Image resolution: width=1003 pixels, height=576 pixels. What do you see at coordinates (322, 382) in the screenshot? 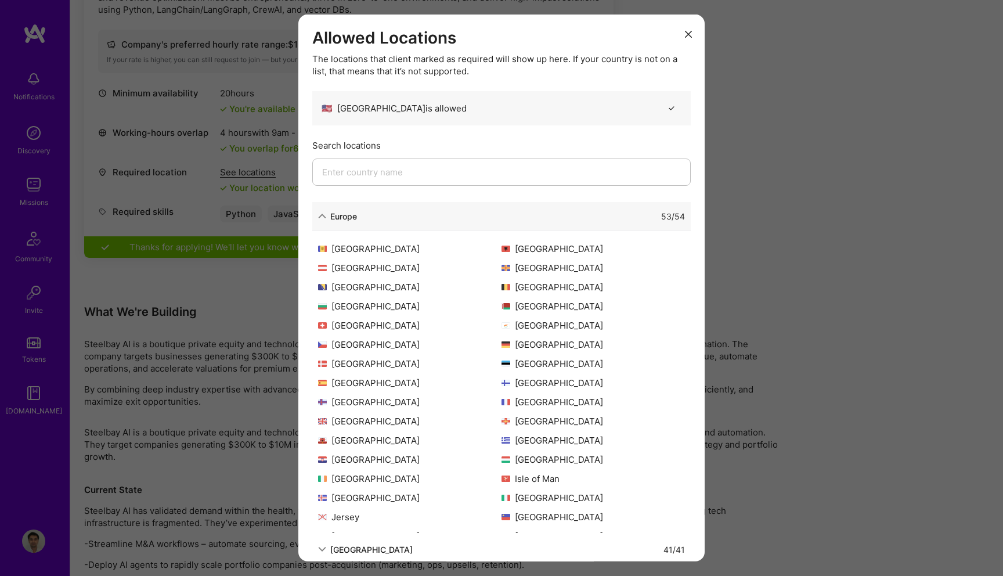
I see `img: Spain` at bounding box center [322, 382].